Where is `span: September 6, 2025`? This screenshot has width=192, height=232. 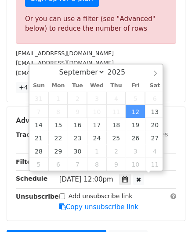
span: September 6, 2025 is located at coordinates (155, 98).